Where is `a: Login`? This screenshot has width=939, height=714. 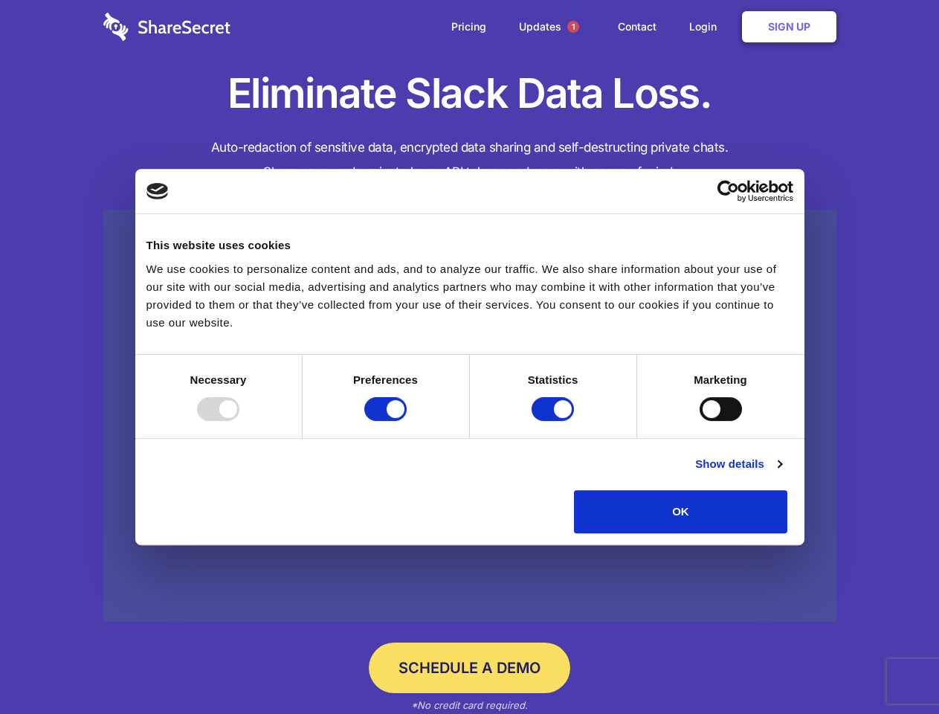 a: Login is located at coordinates (706, 27).